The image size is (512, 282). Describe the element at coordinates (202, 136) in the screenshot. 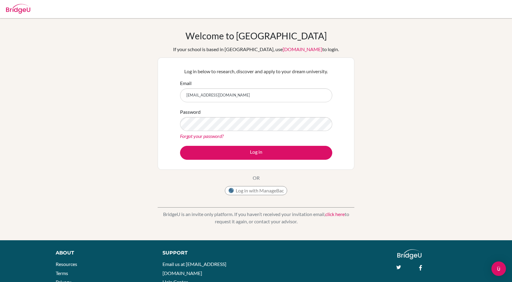

I see `a: Forgot your password?` at that location.